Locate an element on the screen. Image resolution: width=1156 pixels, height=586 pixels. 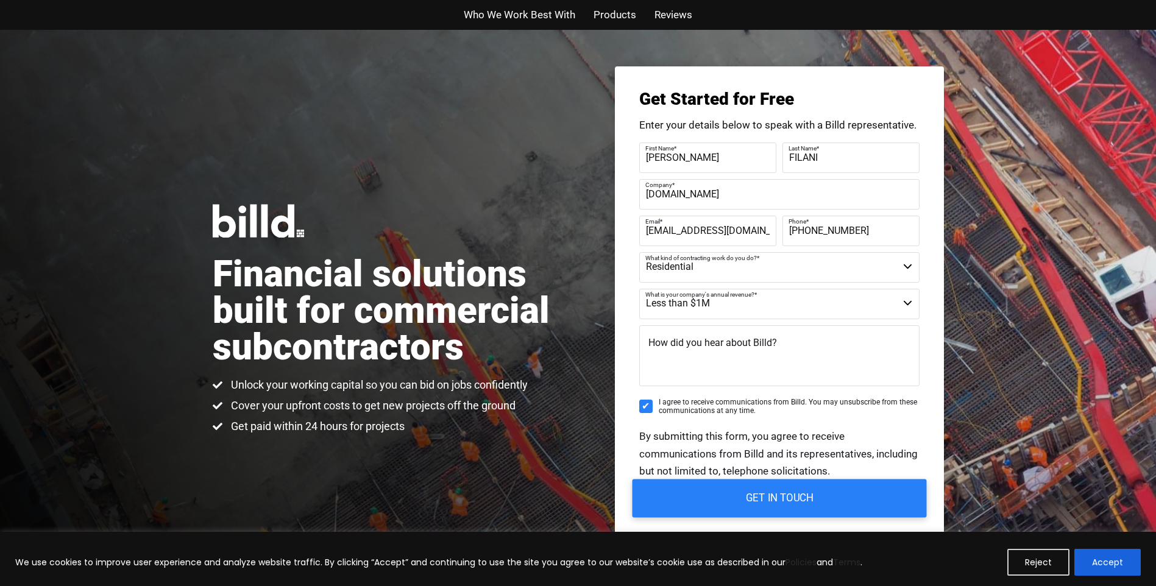
a: Policies is located at coordinates (801, 563).